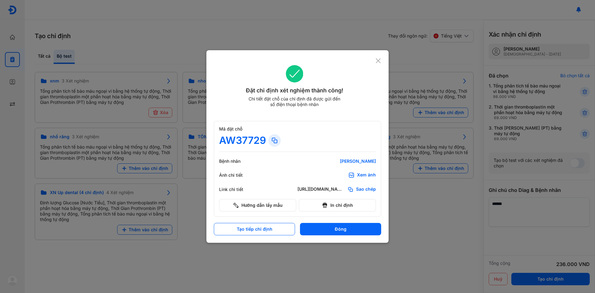 This screenshot has width=595, height=293. I want to click on button: Tạo tiếp chỉ định, so click(254, 229).